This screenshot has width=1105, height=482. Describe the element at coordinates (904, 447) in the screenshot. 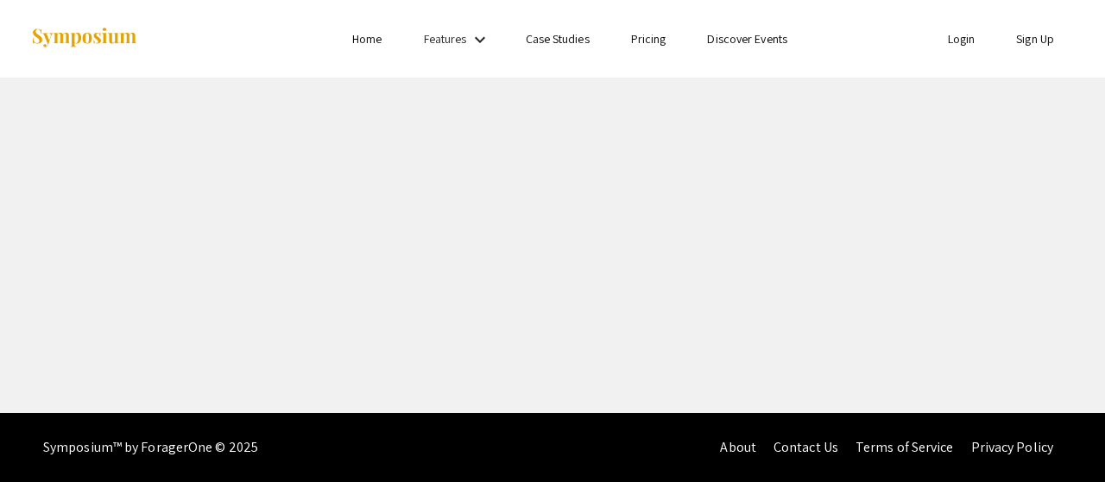

I see `a: Terms of Service` at that location.